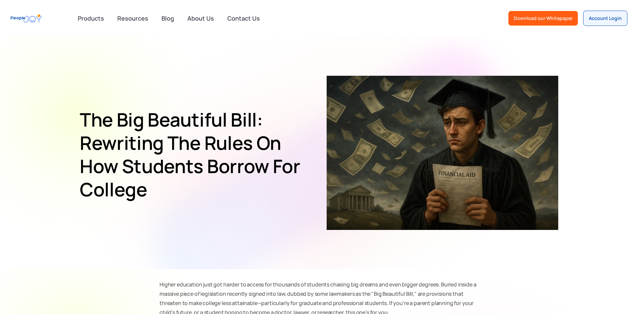  I want to click on div: Account Login, so click(605, 18).